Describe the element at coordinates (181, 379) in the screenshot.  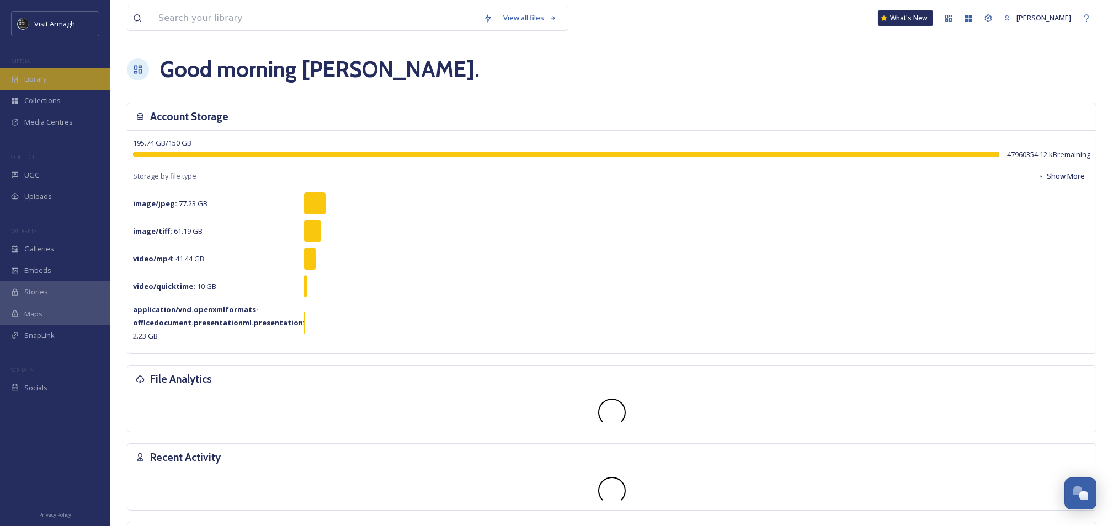
I see `h3: File Analytics` at that location.